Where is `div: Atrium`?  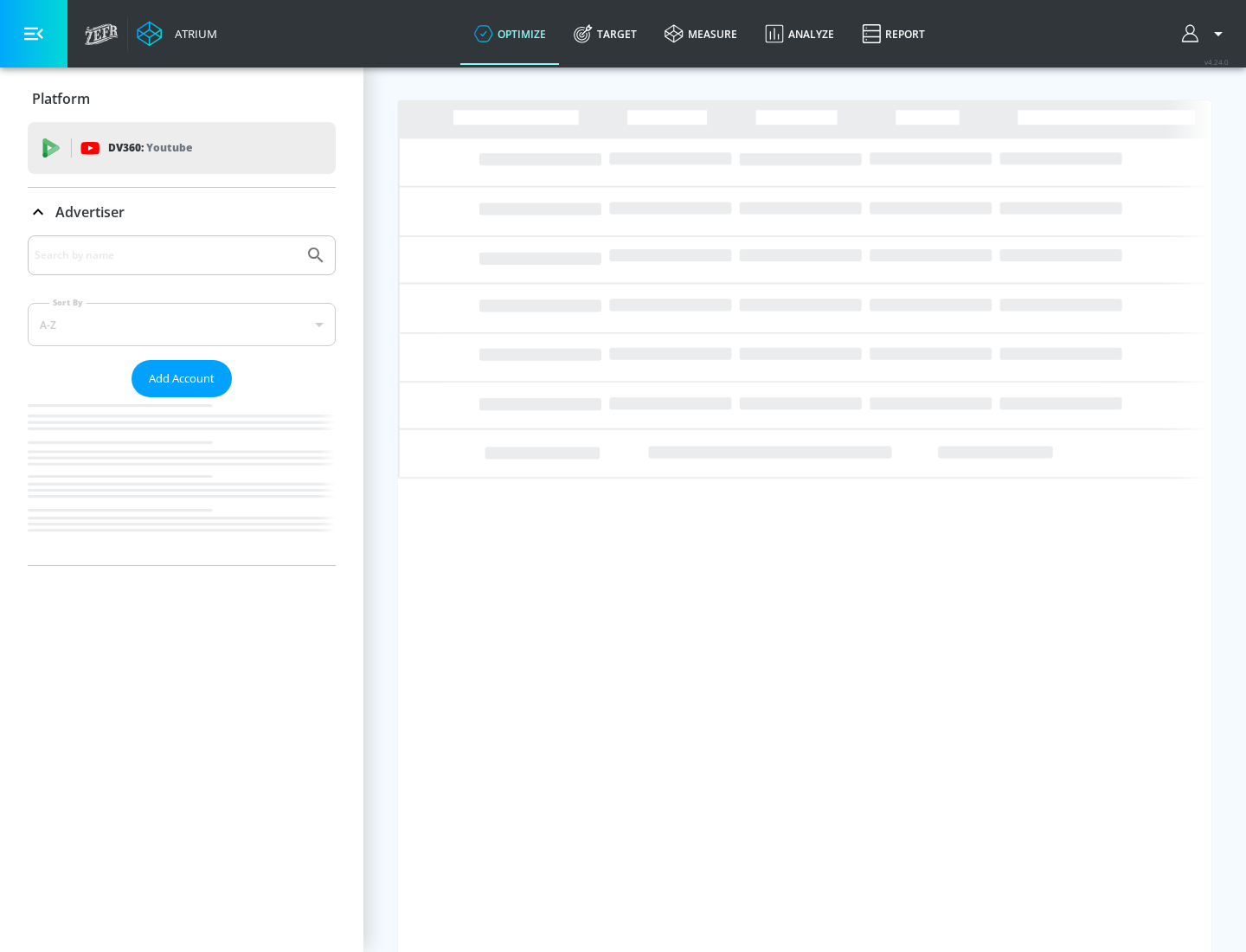 div: Atrium is located at coordinates (192, 34).